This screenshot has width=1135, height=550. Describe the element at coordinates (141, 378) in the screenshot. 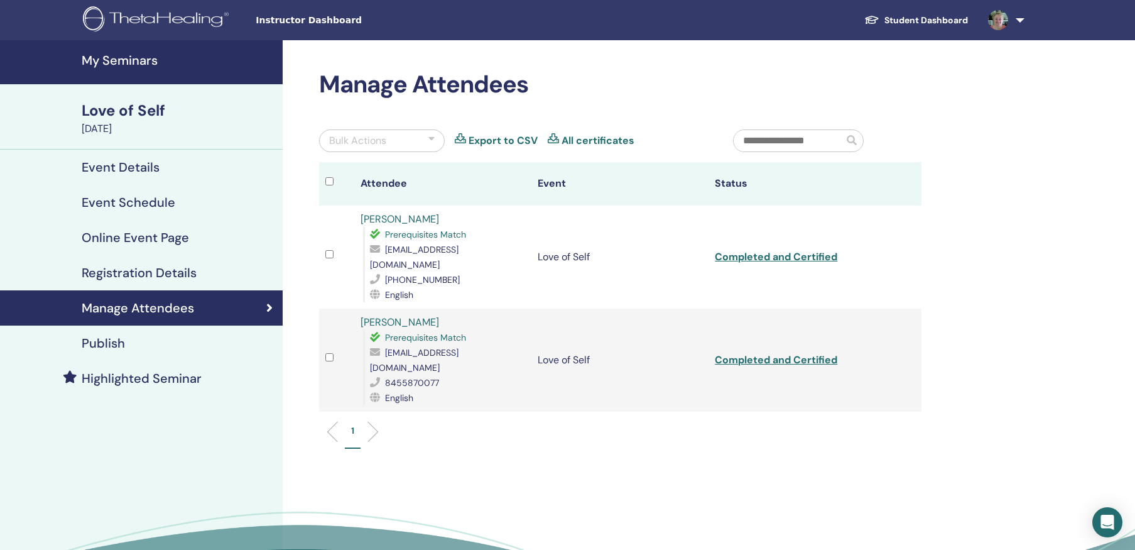

I see `h4: Highlighted Seminar` at that location.